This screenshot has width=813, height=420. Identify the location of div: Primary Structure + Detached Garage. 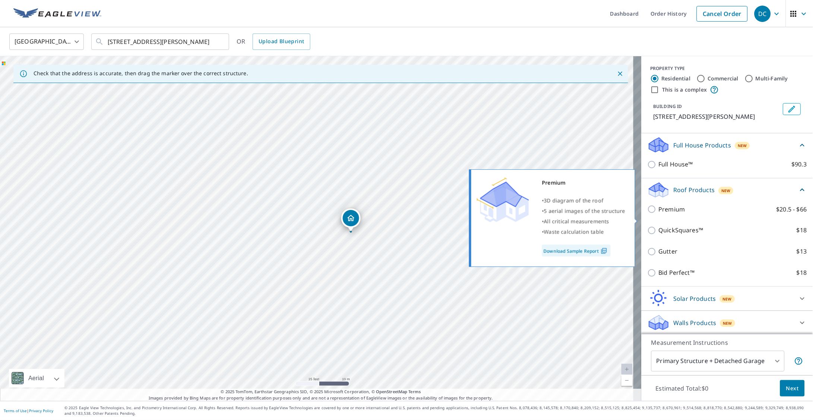
(718, 361).